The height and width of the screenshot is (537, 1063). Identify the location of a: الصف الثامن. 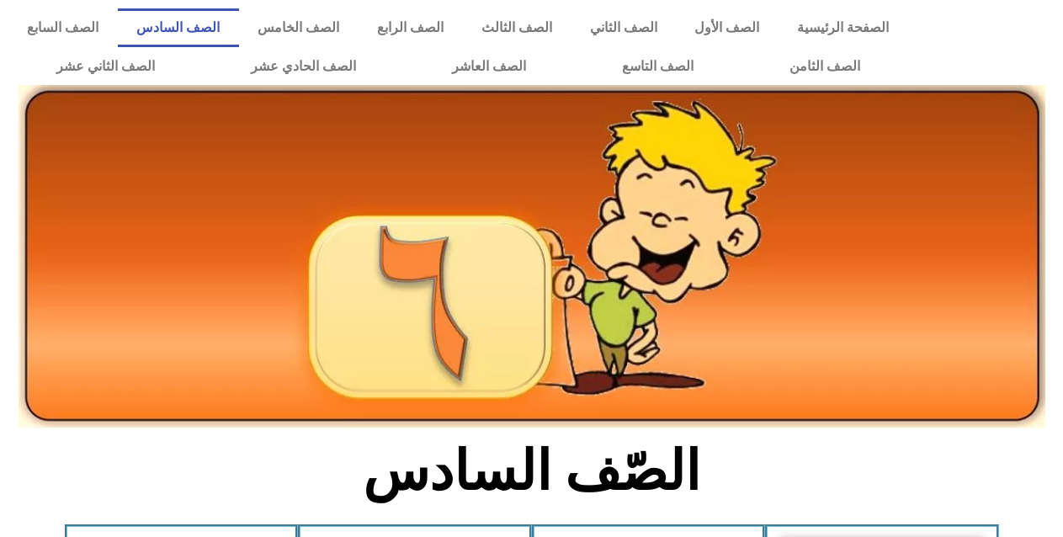
(825, 66).